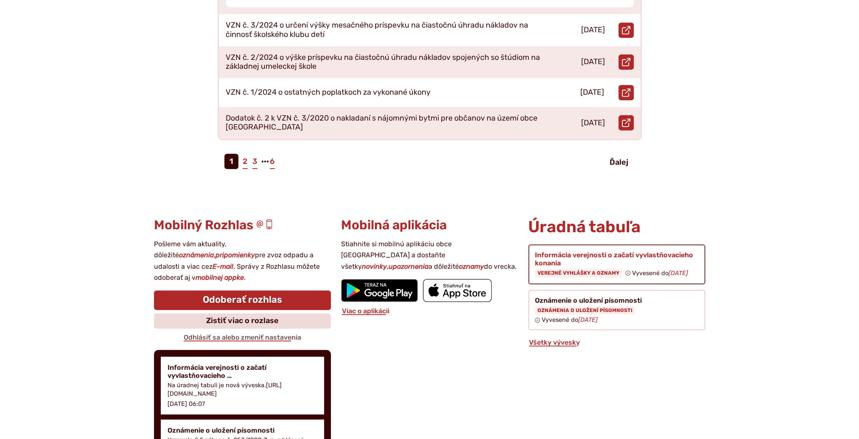  What do you see at coordinates (429, 225) in the screenshot?
I see `h3: Mobilná aplikácia` at bounding box center [429, 225].